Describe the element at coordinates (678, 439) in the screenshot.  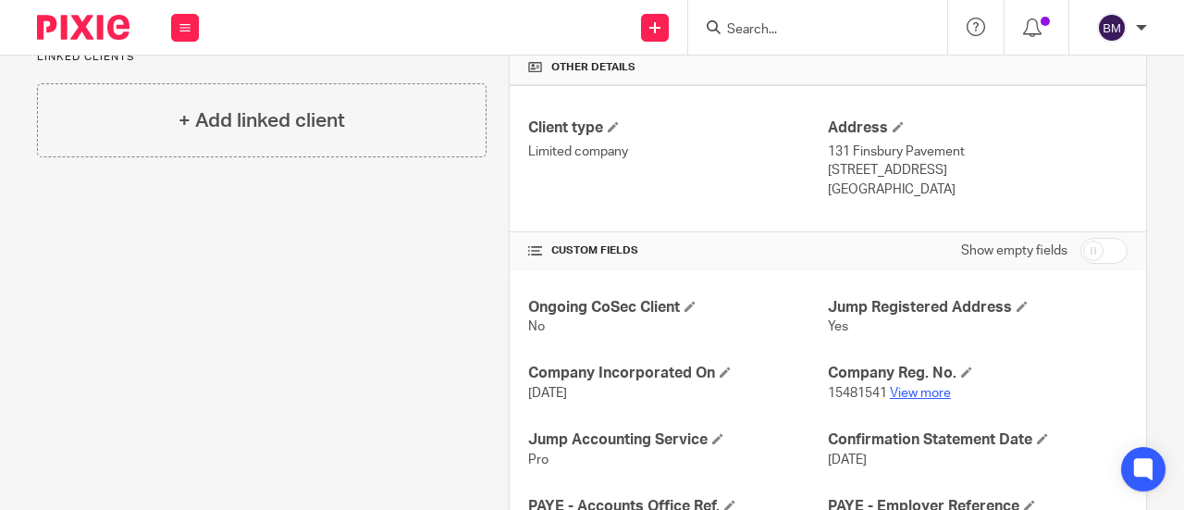
I see `h4: Jump Accounting Service` at that location.